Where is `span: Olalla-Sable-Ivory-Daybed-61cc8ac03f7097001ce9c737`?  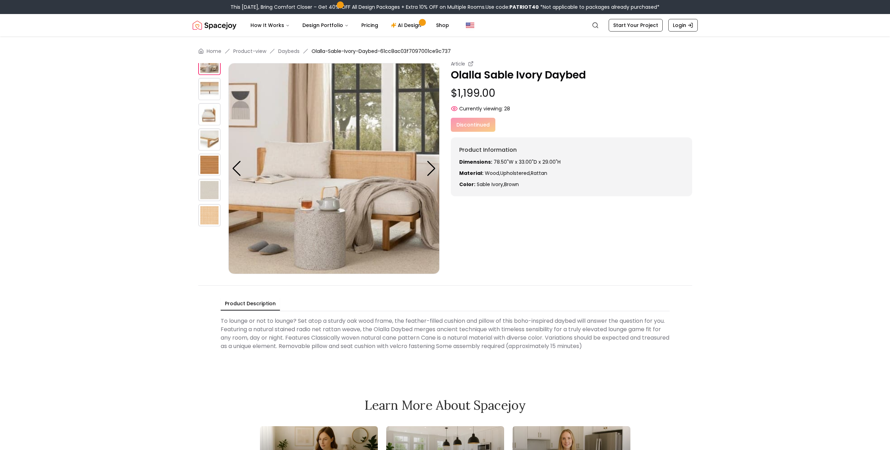 span: Olalla-Sable-Ivory-Daybed-61cc8ac03f7097001ce9c737 is located at coordinates (381, 51).